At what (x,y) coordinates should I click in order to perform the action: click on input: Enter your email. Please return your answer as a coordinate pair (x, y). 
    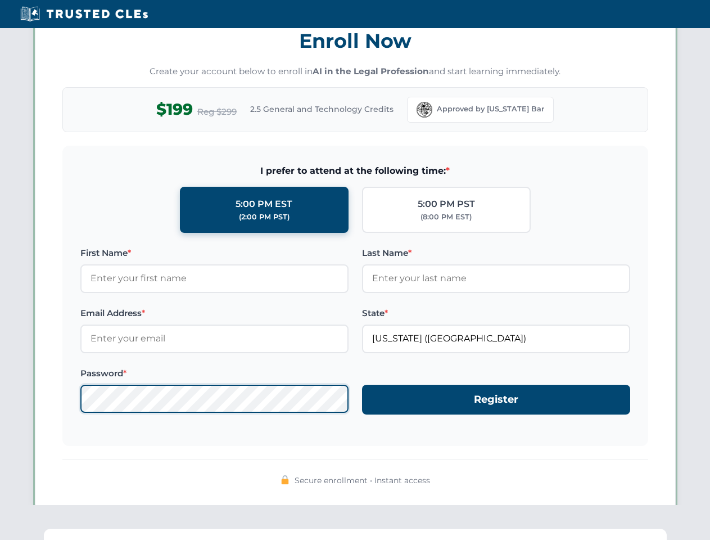
    Looking at the image, I should click on (214, 339).